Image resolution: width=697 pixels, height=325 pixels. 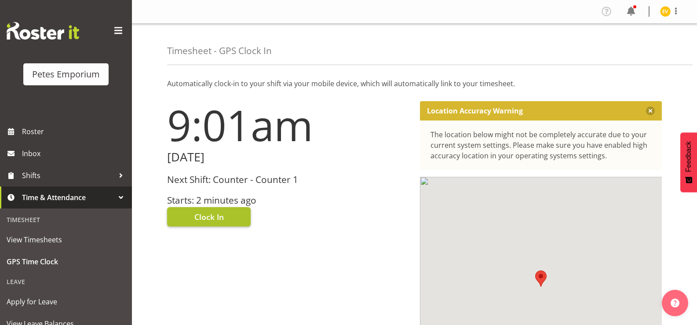 What do you see at coordinates (541, 145) in the screenshot?
I see `div: The location below might not be completely accurate due to your current system settings. Please m...` at bounding box center [541, 145].